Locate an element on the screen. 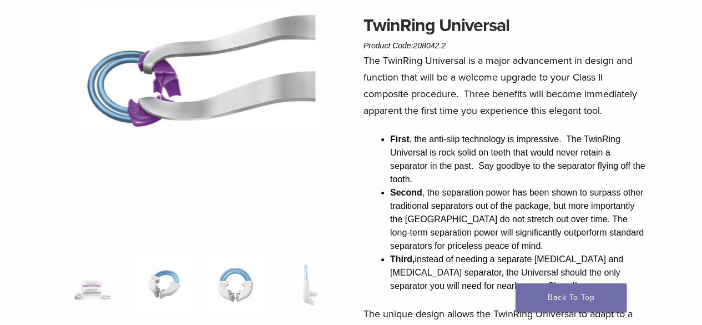 This screenshot has height=325, width=702. img: TwinRing Universal - Image 3 is located at coordinates (235, 285).